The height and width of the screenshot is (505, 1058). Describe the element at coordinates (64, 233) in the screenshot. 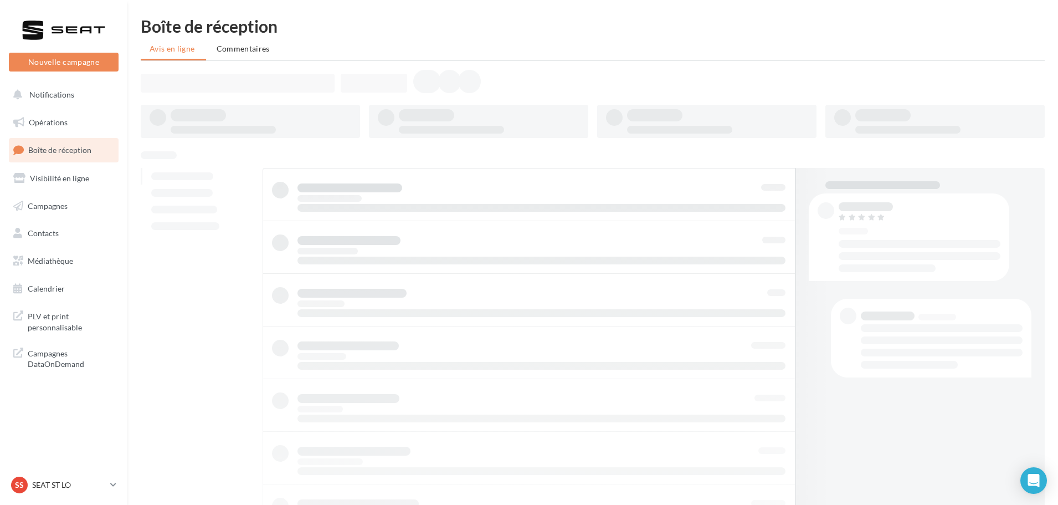

I see `a: Contacts` at that location.